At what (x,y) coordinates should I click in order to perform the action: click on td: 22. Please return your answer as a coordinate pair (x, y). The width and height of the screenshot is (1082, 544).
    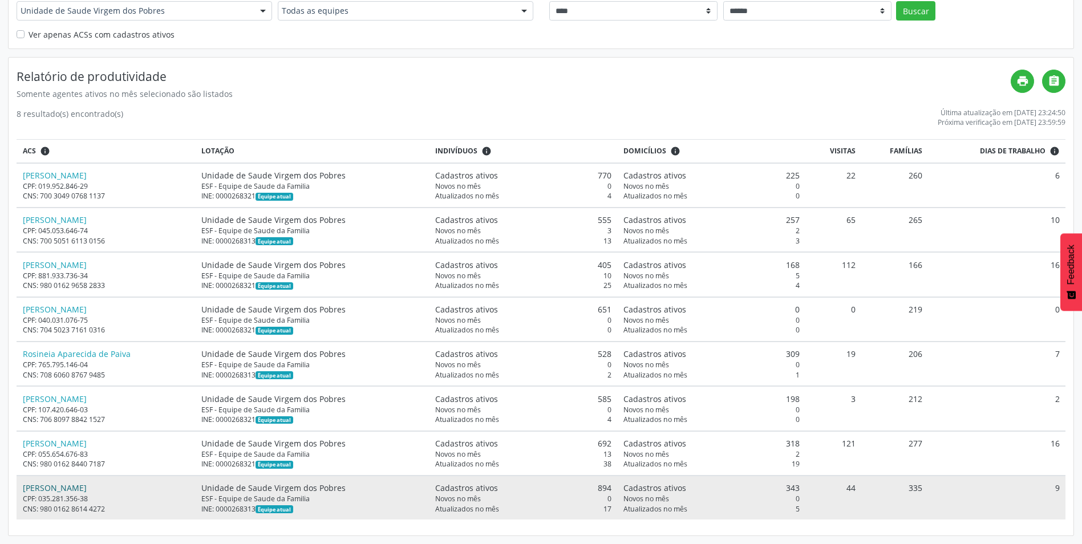
    Looking at the image, I should click on (833, 185).